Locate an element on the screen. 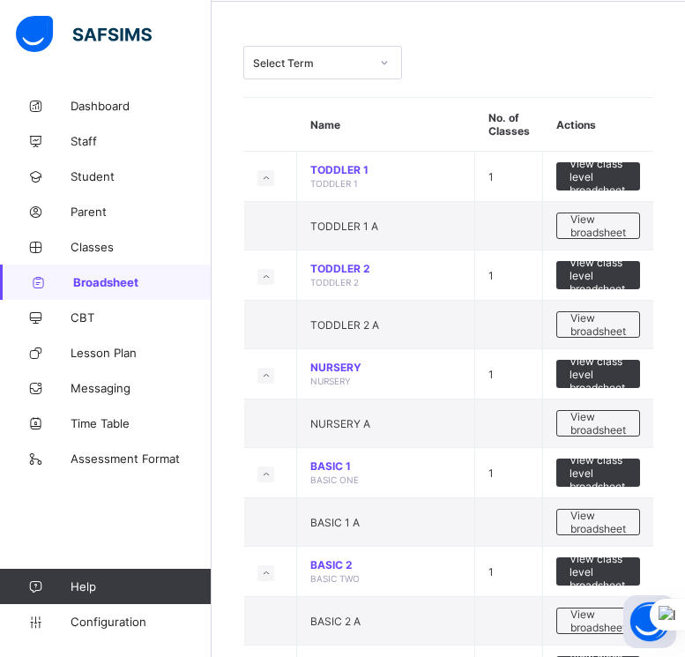  span: Lesson Plan is located at coordinates (141, 353).